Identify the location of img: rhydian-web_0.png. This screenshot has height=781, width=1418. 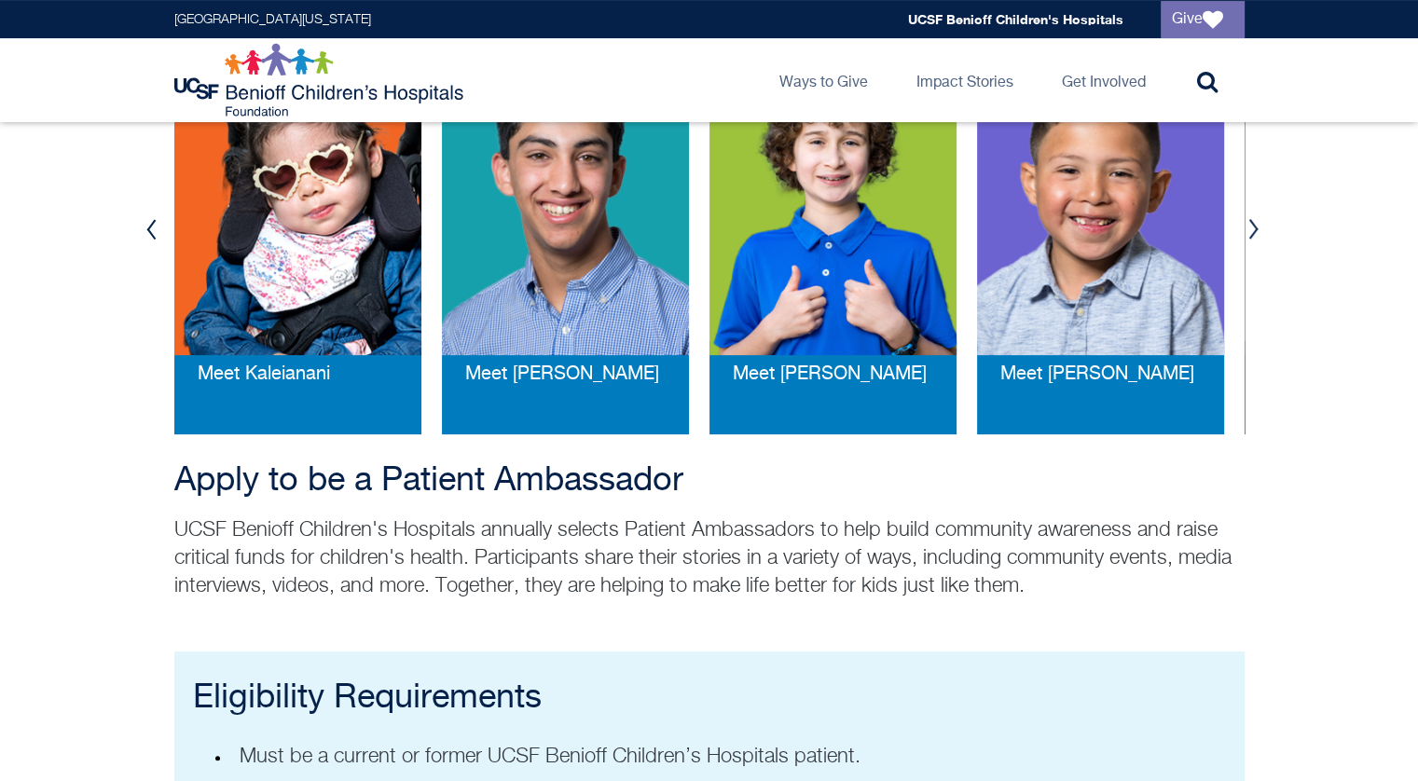
(833, 203).